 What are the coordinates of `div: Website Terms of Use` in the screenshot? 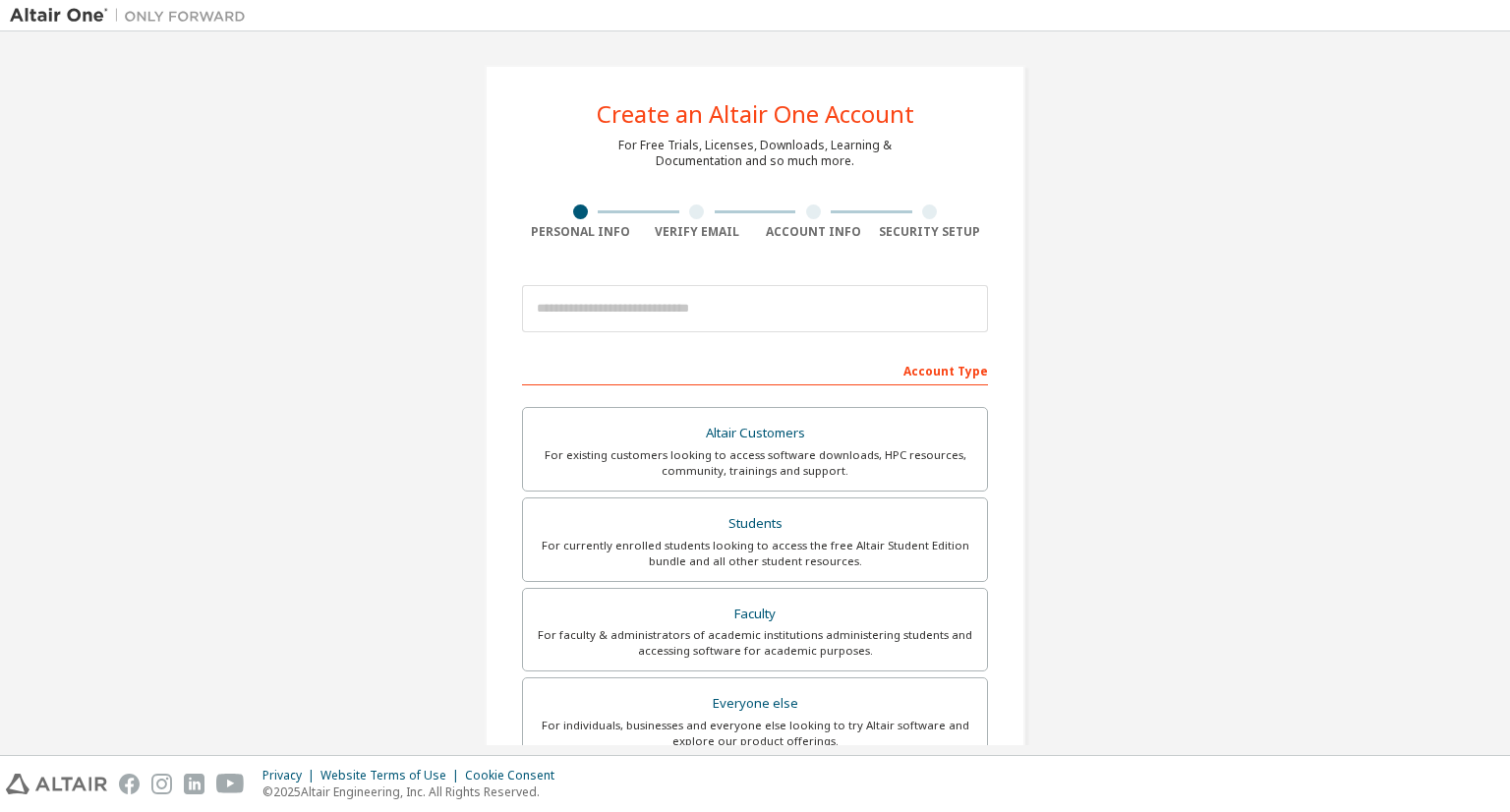 It's located at (392, 775).